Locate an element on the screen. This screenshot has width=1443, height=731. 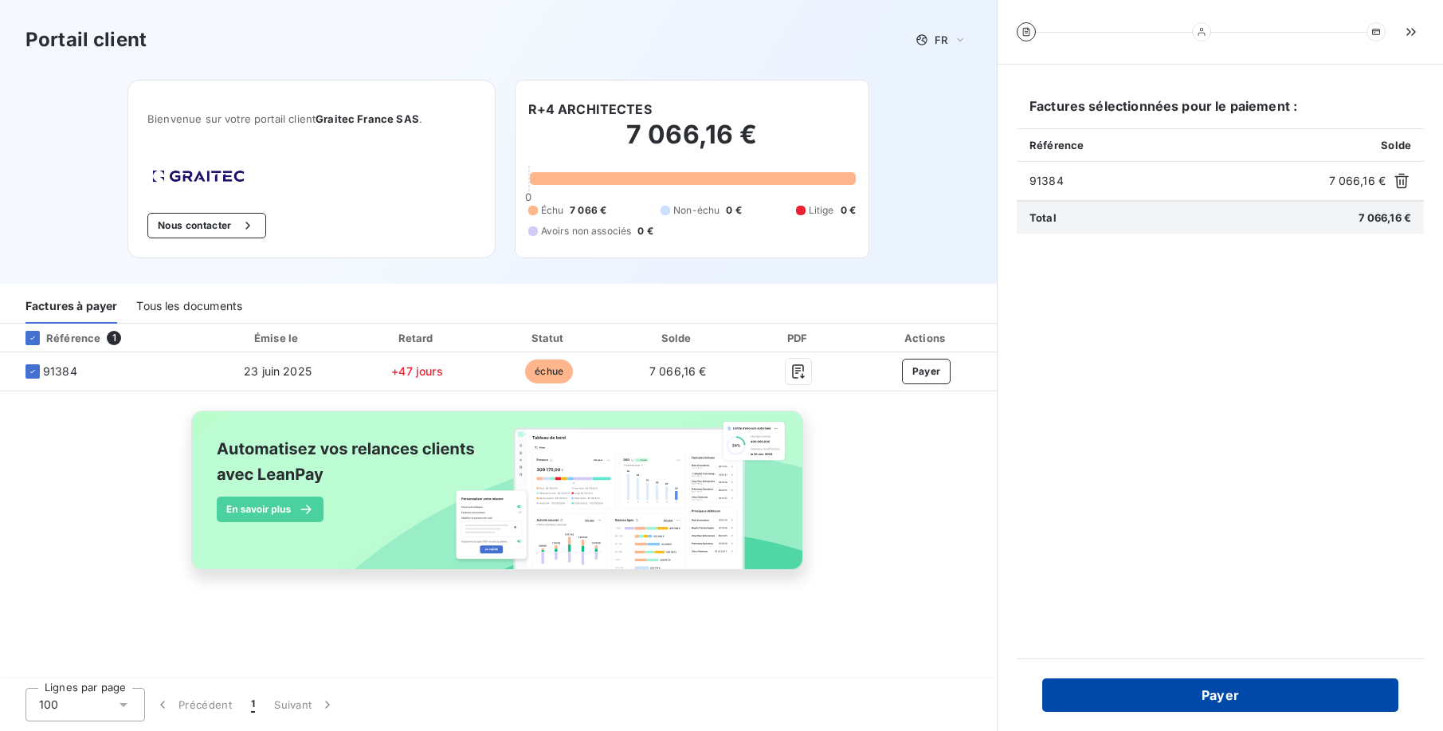
div: Factures à payer is located at coordinates (71, 307).